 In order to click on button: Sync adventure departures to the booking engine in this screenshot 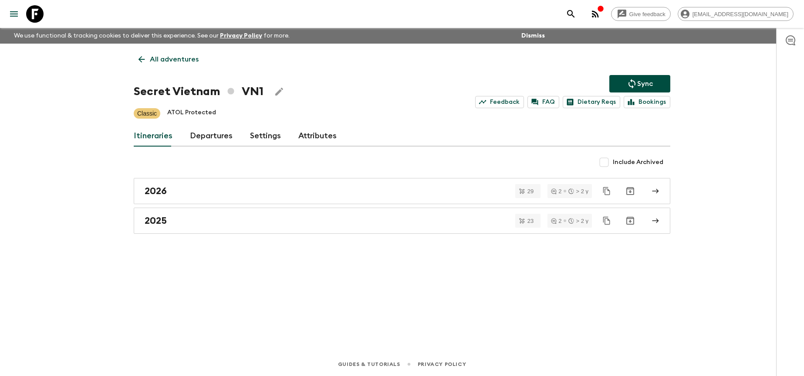, I will do `click(640, 84)`.